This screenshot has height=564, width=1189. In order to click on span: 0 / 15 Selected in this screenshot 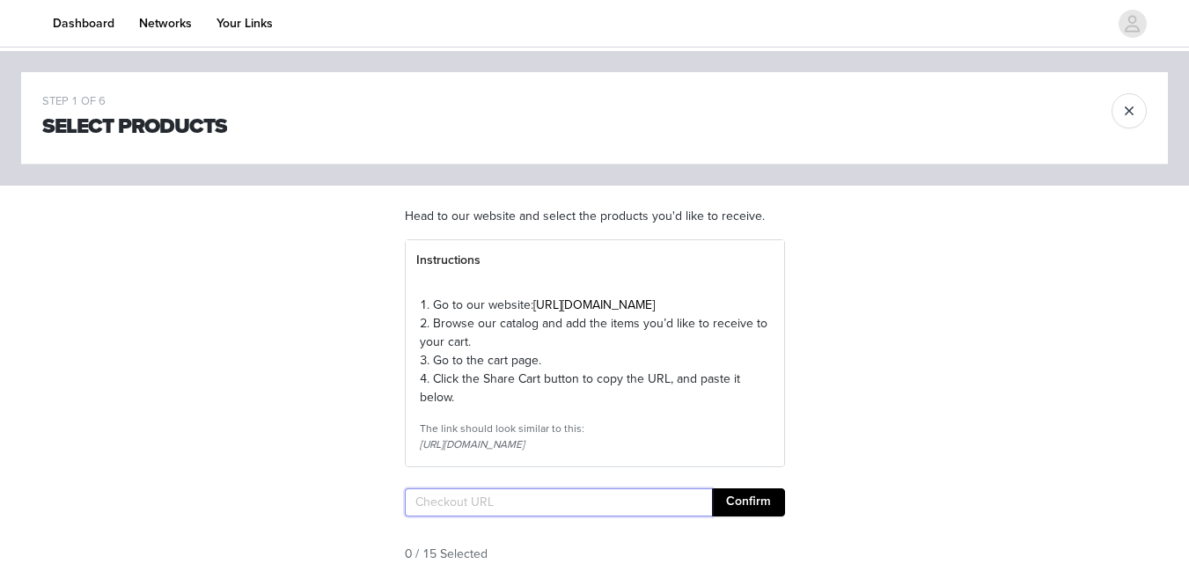, I will do `click(446, 554)`.